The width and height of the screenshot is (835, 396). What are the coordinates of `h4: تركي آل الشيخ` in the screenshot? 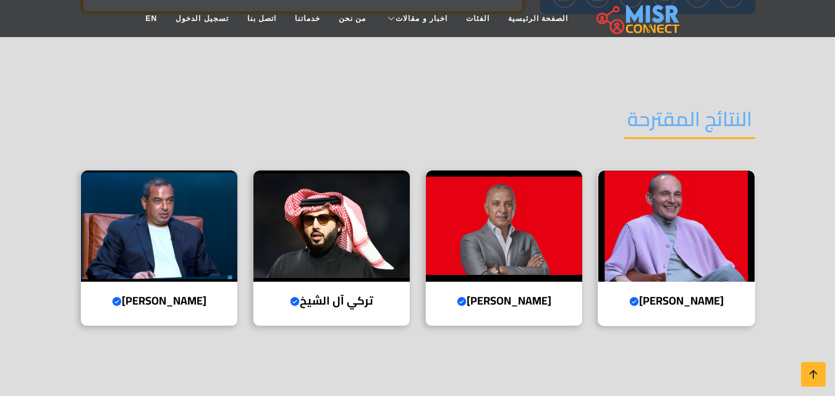 It's located at (331, 301).